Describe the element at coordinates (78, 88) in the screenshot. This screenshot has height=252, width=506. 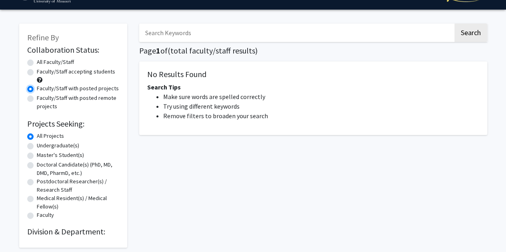
I see `label: Faculty/Staff with posted projects` at that location.